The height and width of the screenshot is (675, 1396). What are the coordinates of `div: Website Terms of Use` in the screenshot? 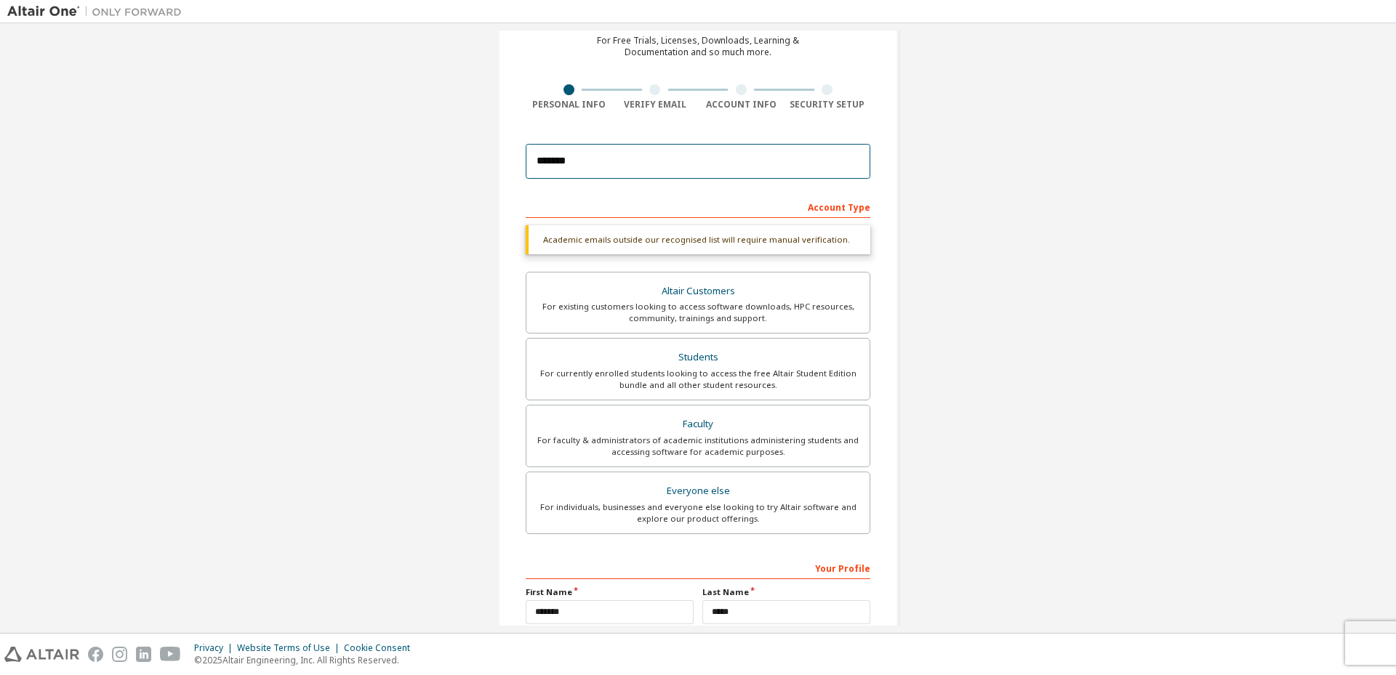 It's located at (290, 648).